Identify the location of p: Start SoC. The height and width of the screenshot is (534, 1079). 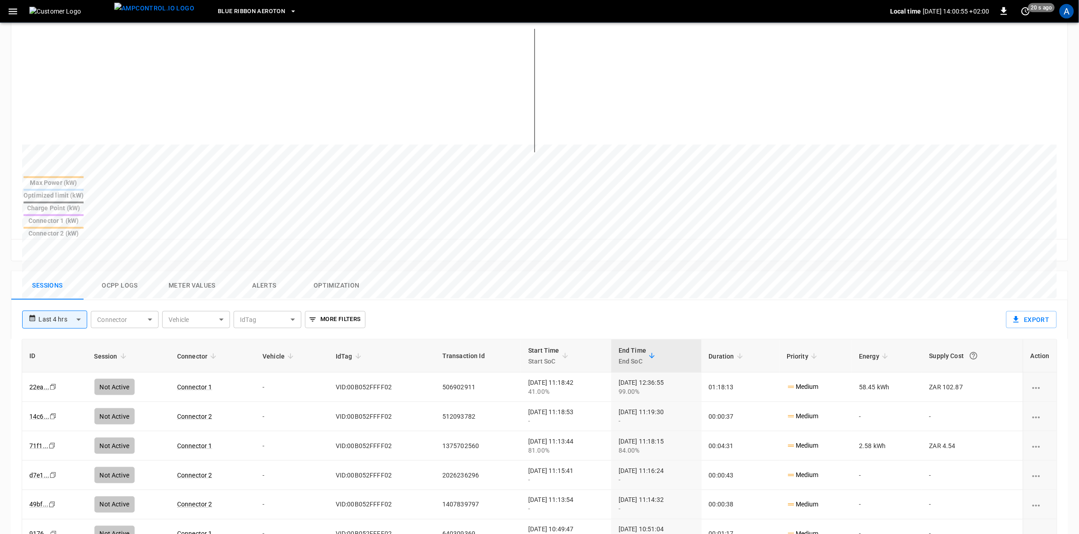
(543, 361).